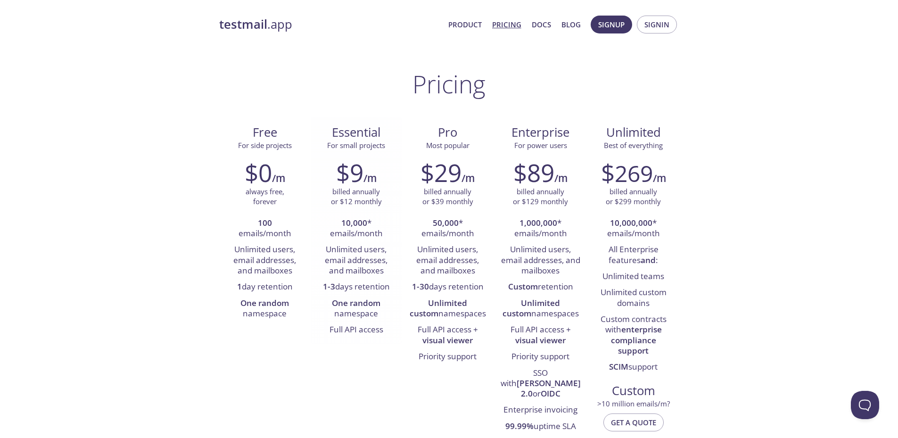 The height and width of the screenshot is (438, 898). Describe the element at coordinates (356, 145) in the screenshot. I see `span: For small projects` at that location.